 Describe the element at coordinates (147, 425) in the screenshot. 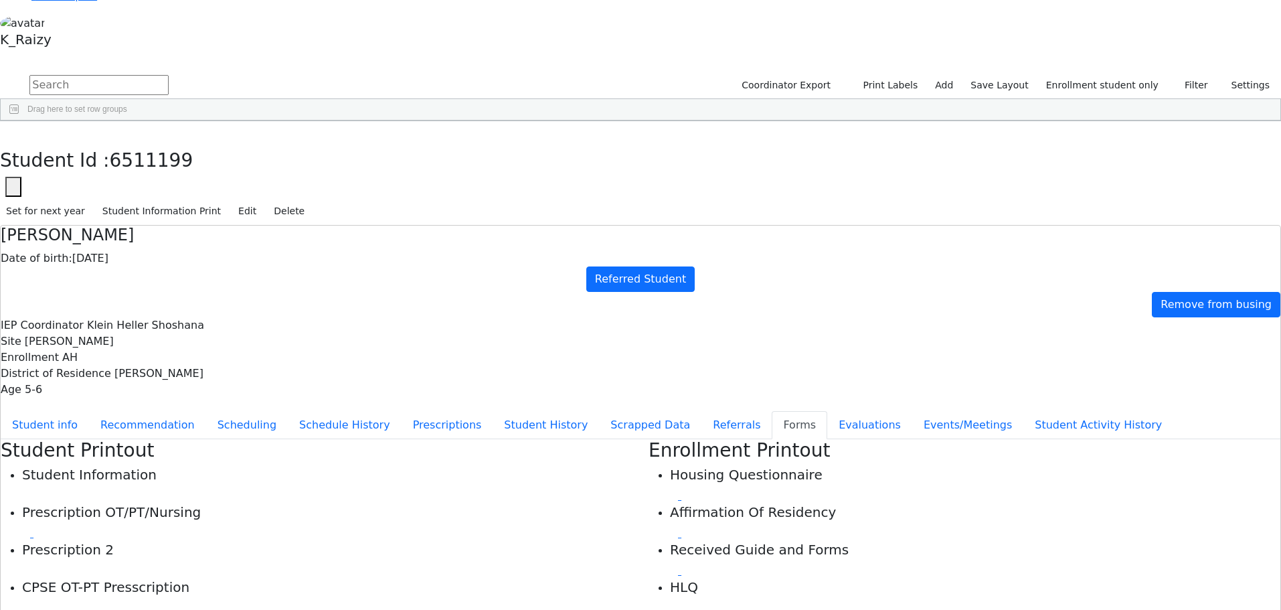

I see `button: Recommendation` at that location.